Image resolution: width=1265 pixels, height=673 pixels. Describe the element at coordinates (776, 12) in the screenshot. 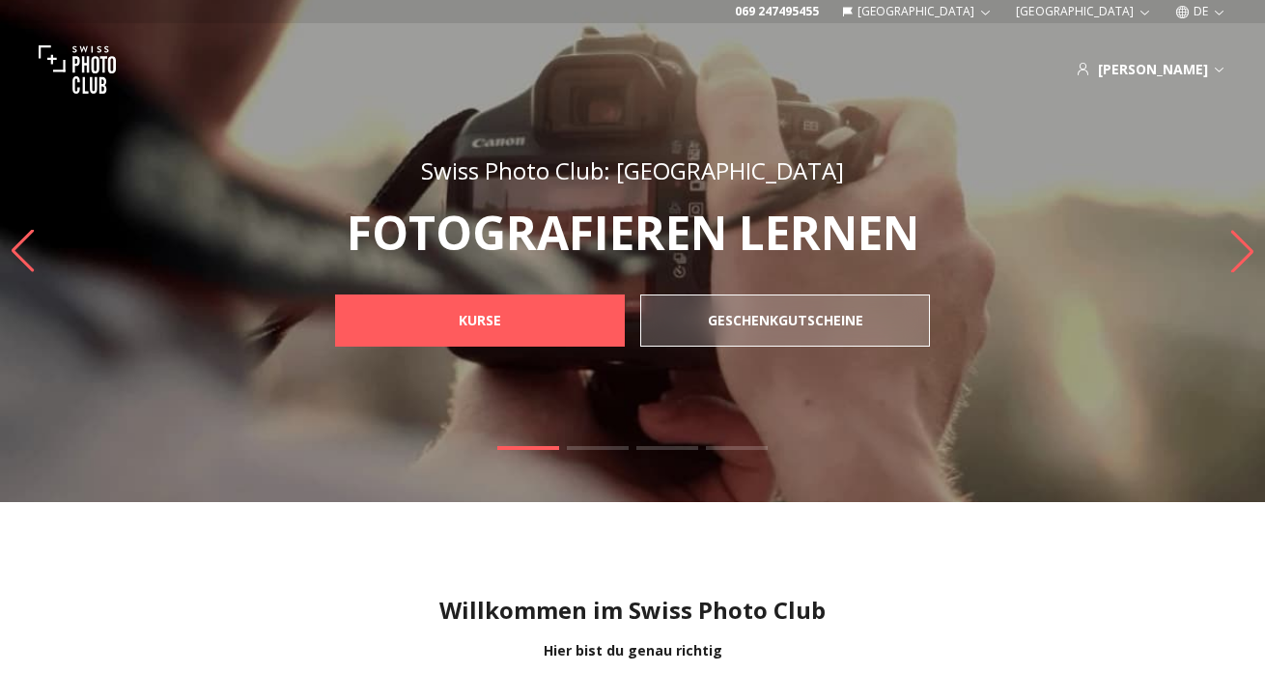

I see `a: 069 247495455` at that location.